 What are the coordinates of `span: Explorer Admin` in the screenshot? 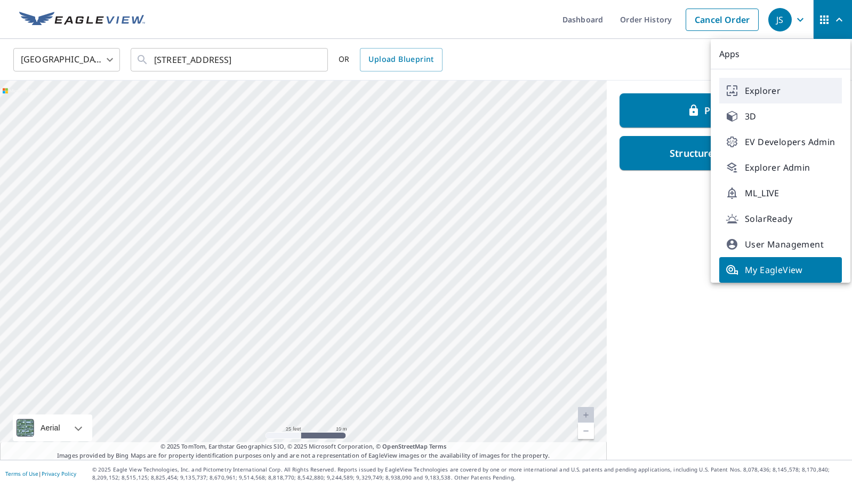 It's located at (780, 167).